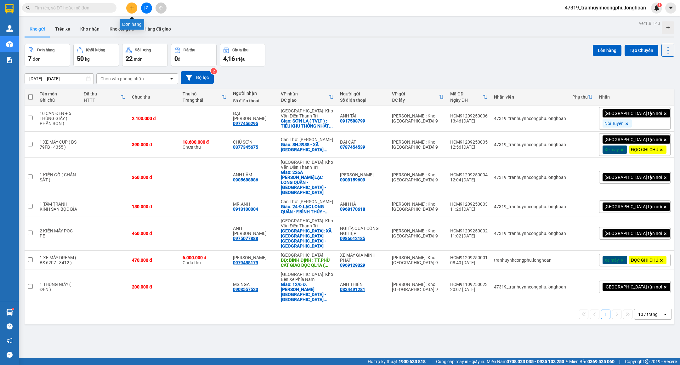 This screenshot has height=365, width=680. Describe the element at coordinates (158, 29) in the screenshot. I see `button: Hàng đã giao` at that location.